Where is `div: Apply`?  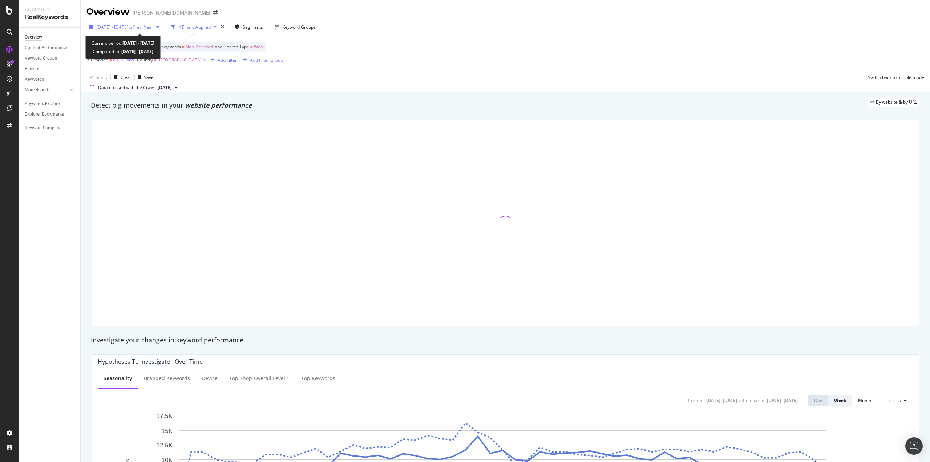
div: Apply is located at coordinates (102, 77).